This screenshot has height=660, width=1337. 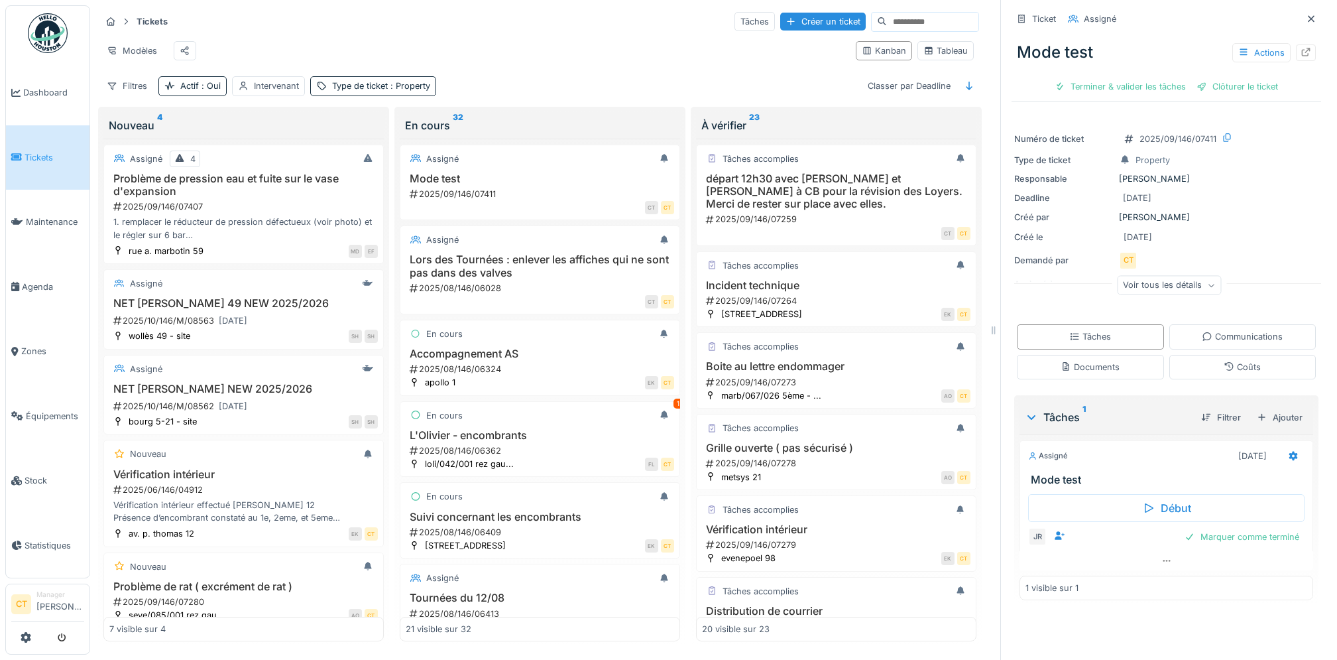 What do you see at coordinates (1064, 217) in the screenshot?
I see `div: Créé par` at bounding box center [1064, 217].